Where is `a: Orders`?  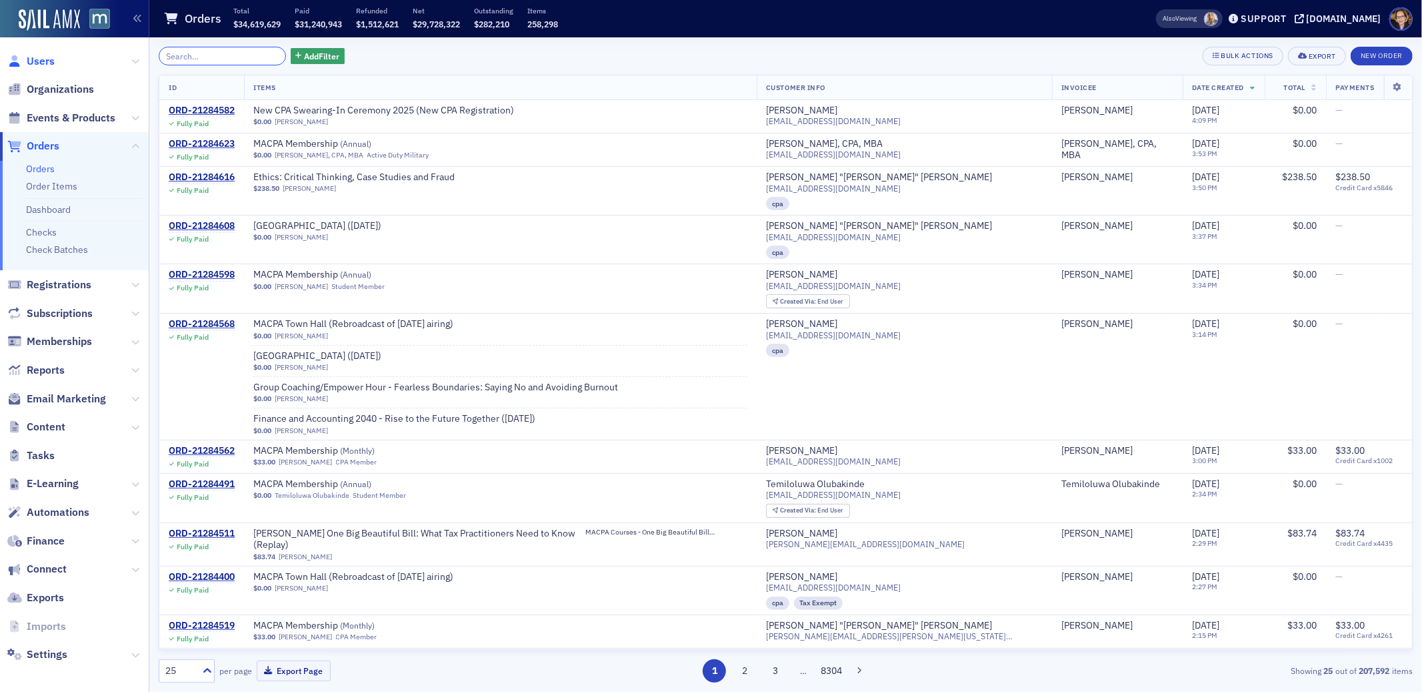
a: Orders is located at coordinates (40, 169).